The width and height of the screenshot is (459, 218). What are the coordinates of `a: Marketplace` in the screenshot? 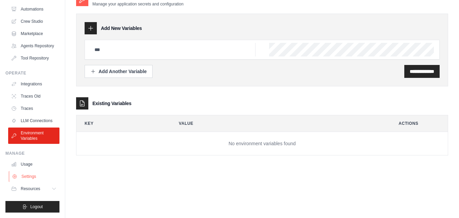 It's located at (34, 34).